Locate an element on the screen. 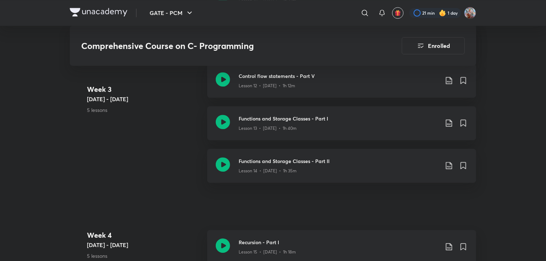 This screenshot has width=546, height=261. a: Company Logo is located at coordinates (98, 13).